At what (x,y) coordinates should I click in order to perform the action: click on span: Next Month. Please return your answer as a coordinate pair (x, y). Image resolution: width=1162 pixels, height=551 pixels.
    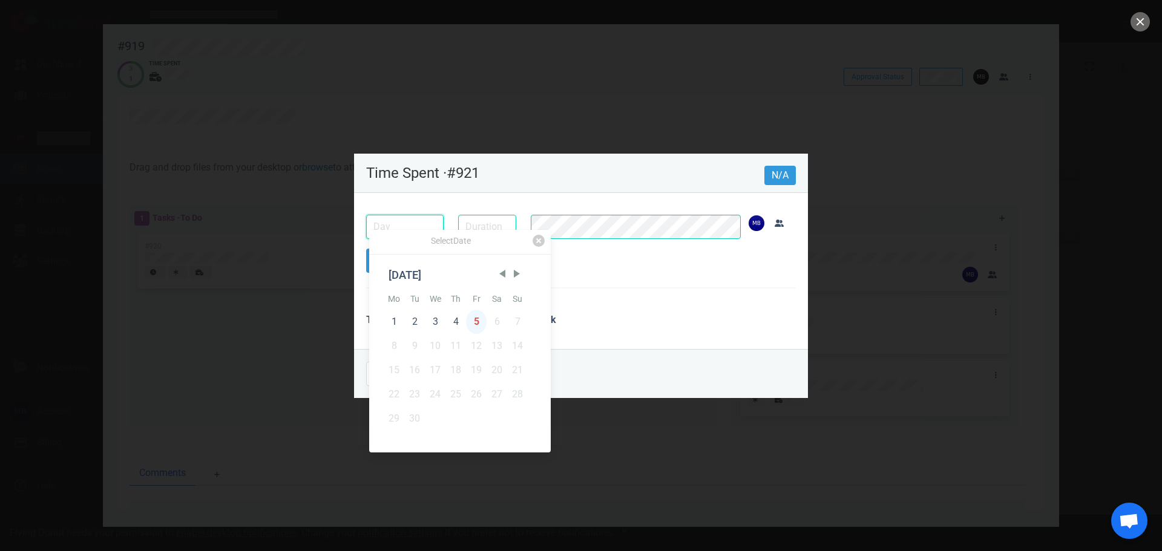
    Looking at the image, I should click on (517, 274).